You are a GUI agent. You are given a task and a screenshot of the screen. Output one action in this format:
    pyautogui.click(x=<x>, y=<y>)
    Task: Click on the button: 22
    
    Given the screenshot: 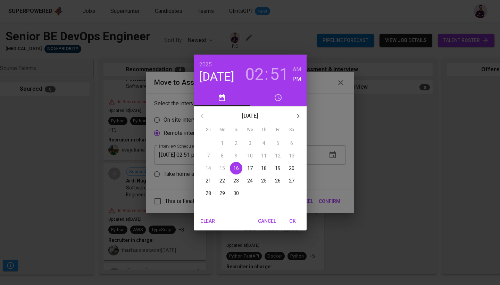 What is the action you would take?
    pyautogui.click(x=222, y=181)
    